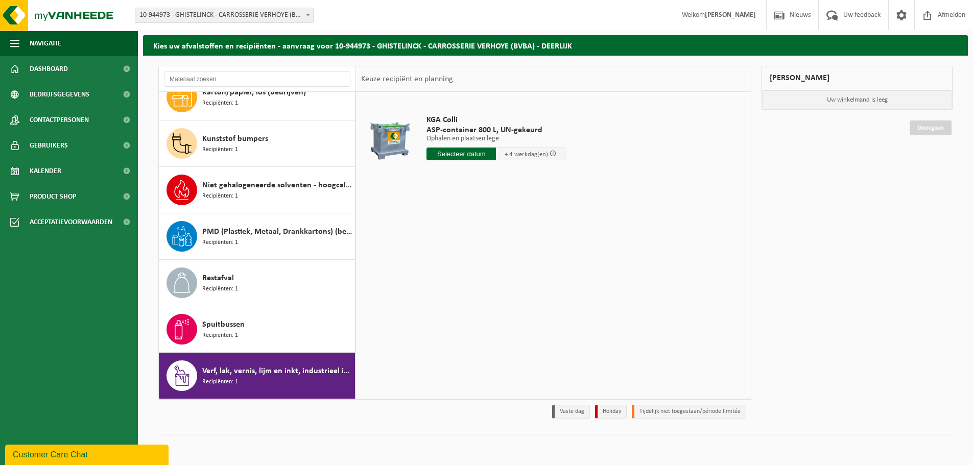 Image resolution: width=973 pixels, height=465 pixels. What do you see at coordinates (930, 128) in the screenshot?
I see `a: Doorgaan` at bounding box center [930, 128].